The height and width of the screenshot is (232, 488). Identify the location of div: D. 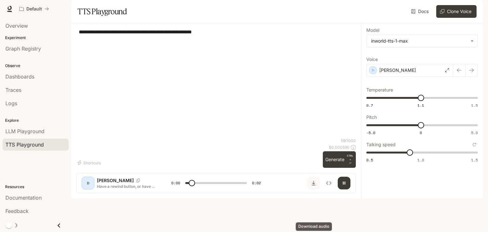
(88, 183).